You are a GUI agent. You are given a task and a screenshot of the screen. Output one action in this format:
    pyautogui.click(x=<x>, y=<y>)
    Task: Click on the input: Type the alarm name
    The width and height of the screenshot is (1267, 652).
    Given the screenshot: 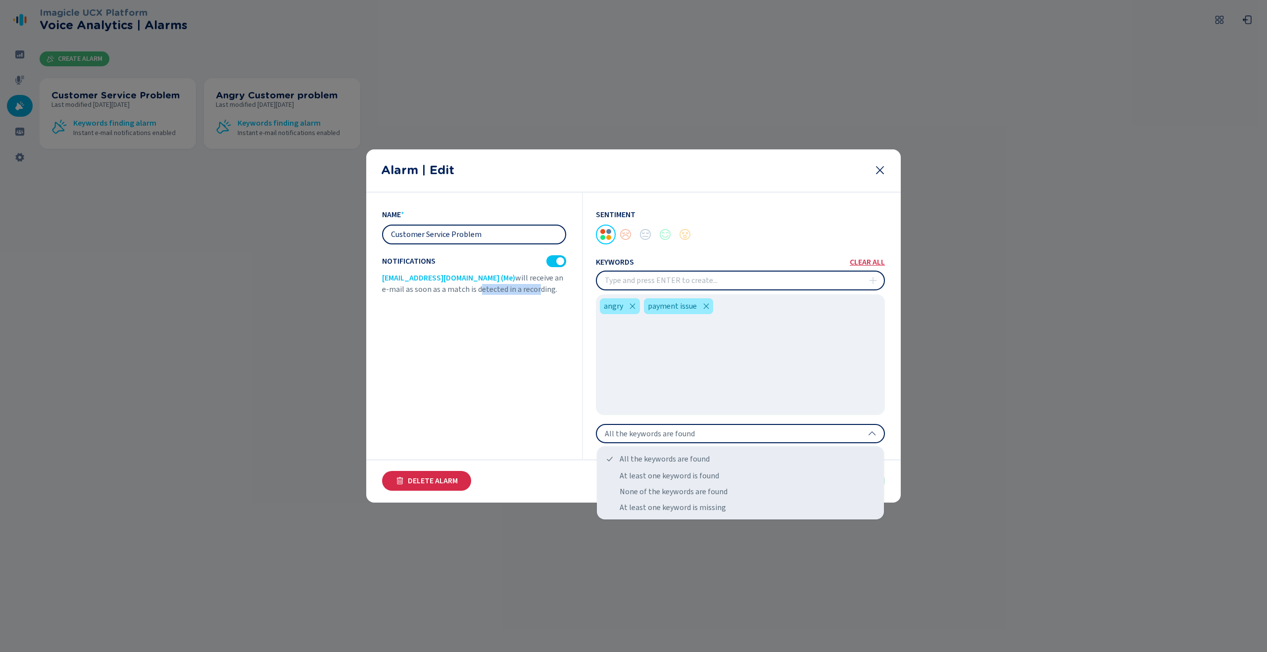 What is the action you would take?
    pyautogui.click(x=474, y=235)
    